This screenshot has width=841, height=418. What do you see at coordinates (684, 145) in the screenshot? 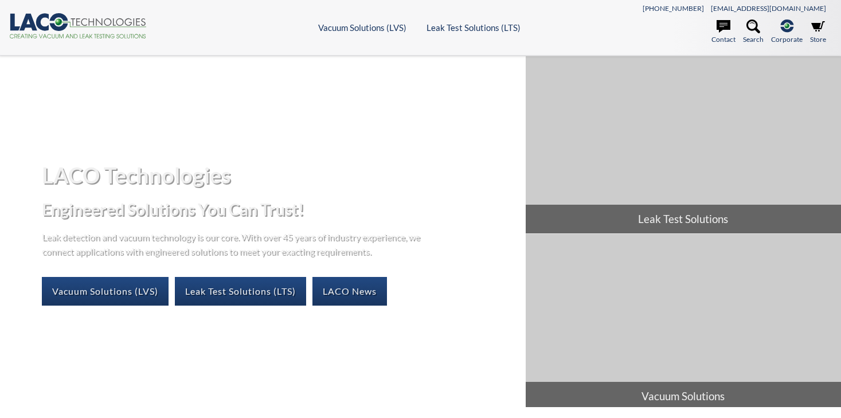
I see `a: Leak Test Solutions` at bounding box center [684, 145].